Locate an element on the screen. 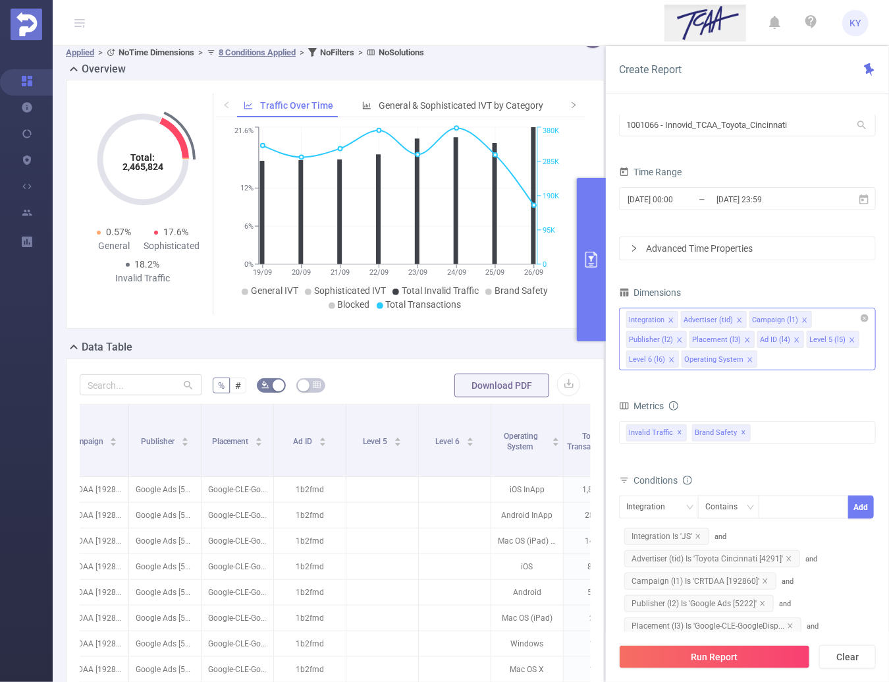 The height and width of the screenshot is (682, 889). span: Create Report is located at coordinates (650, 69).